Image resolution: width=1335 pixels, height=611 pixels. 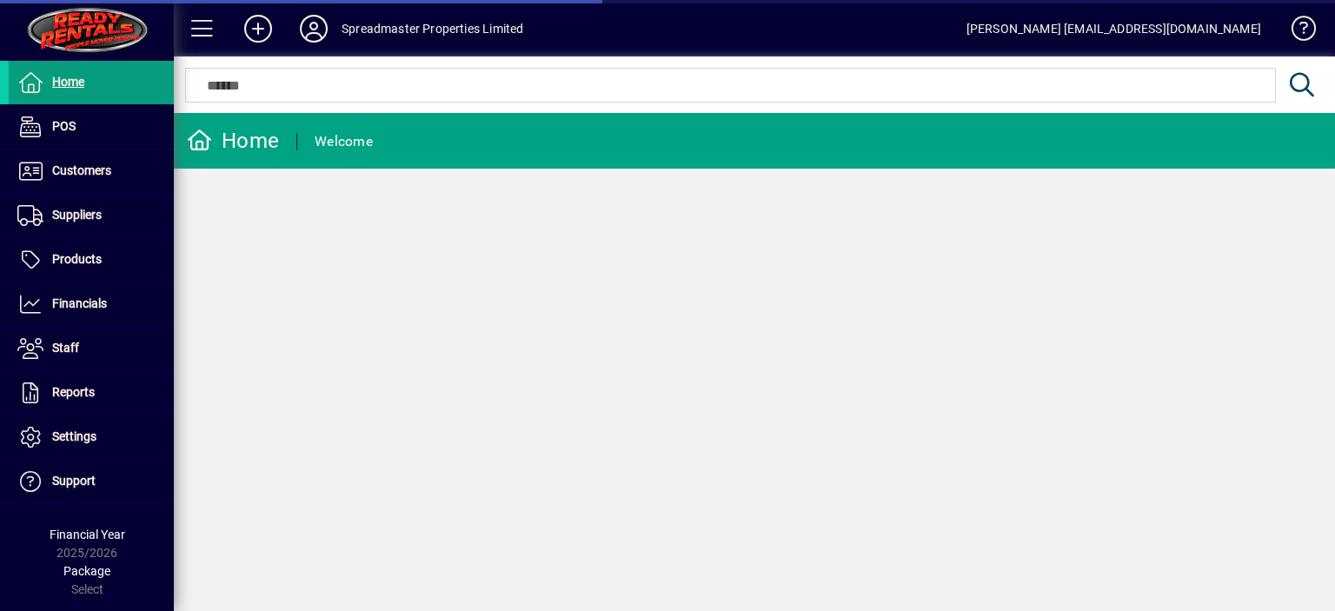 I want to click on a: Financials, so click(x=91, y=304).